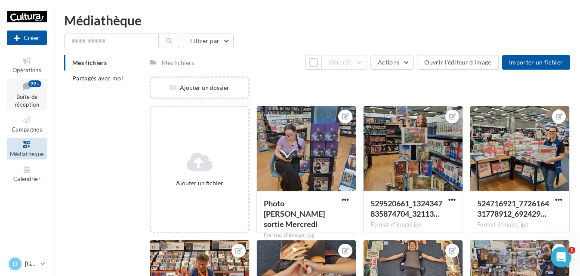 The width and height of the screenshot is (580, 276). What do you see at coordinates (392, 62) in the screenshot?
I see `button: Actions` at bounding box center [392, 62].